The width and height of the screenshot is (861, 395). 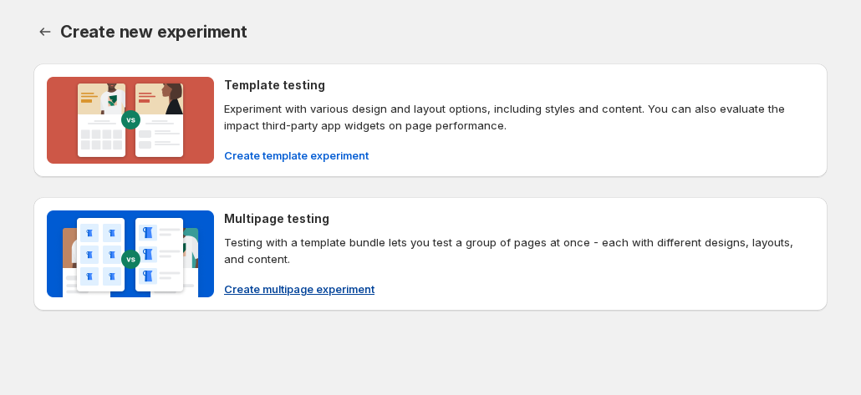 What do you see at coordinates (296, 155) in the screenshot?
I see `button: Create template experiment` at bounding box center [296, 155].